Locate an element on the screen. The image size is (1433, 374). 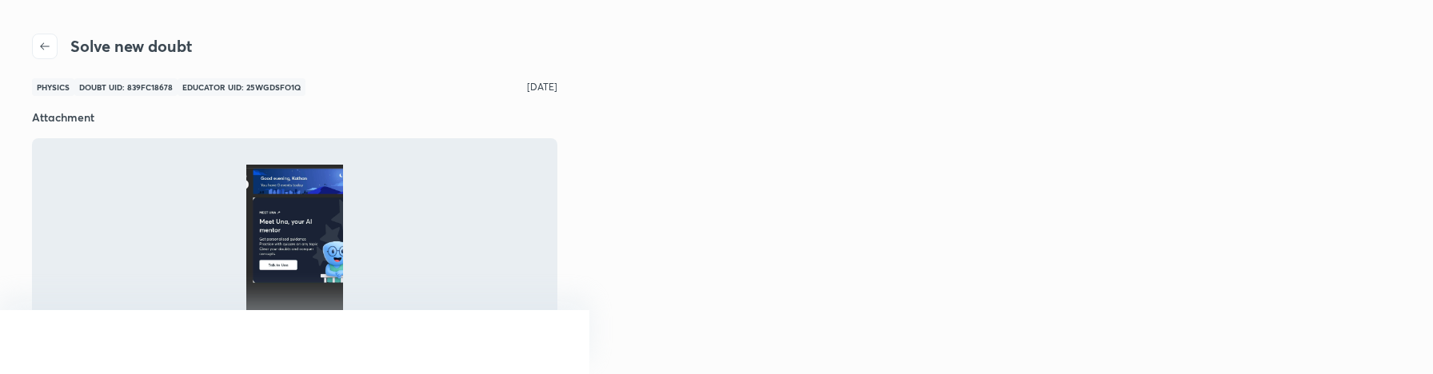
h6: Attachment is located at coordinates (294, 117).